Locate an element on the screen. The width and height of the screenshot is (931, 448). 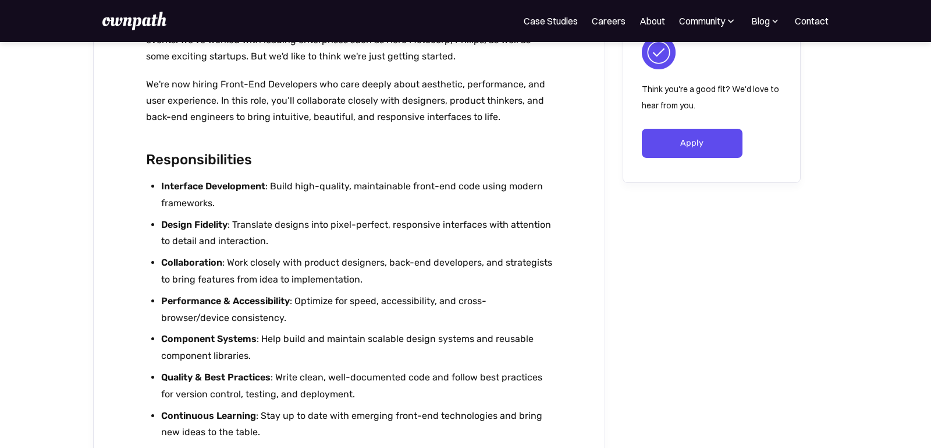
li: : Help build and maintain scalable design systems and reusable component libraries. is located at coordinates (357, 347).